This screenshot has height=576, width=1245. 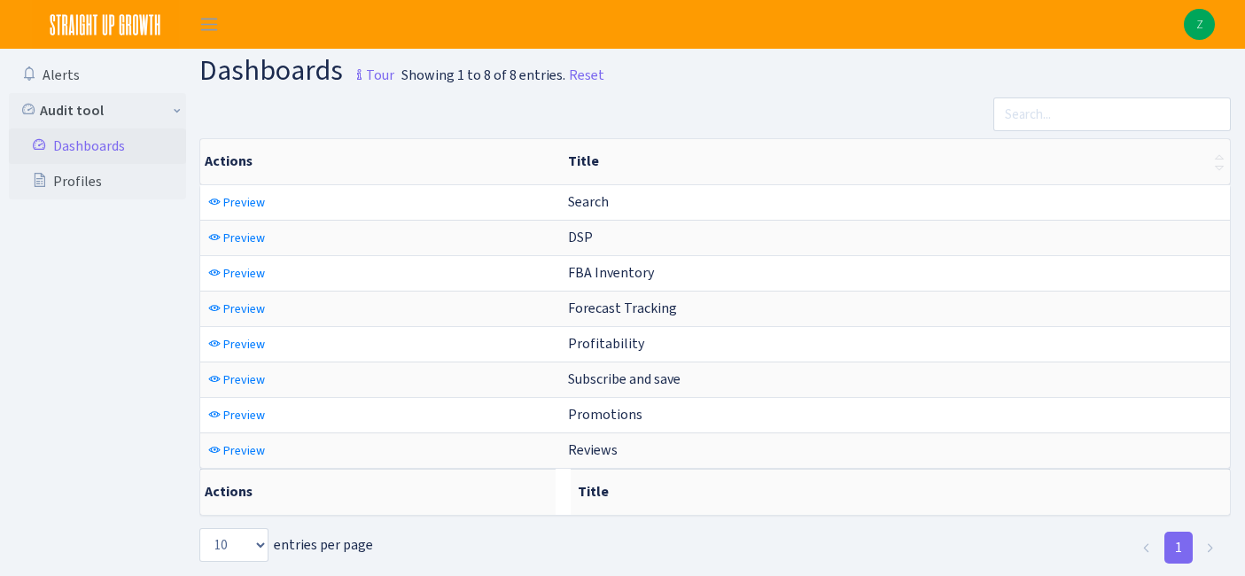 What do you see at coordinates (1199, 24) in the screenshot?
I see `a: Z` at bounding box center [1199, 24].